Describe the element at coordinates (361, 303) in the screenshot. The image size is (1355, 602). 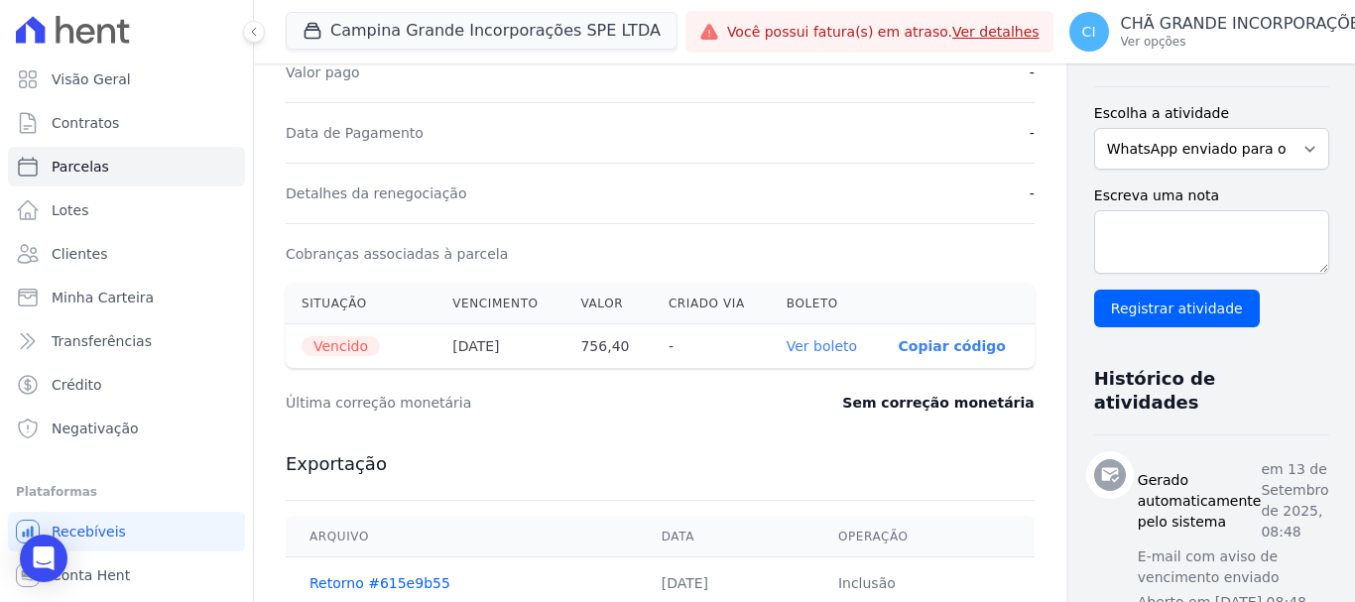
I see `th: Situação` at that location.